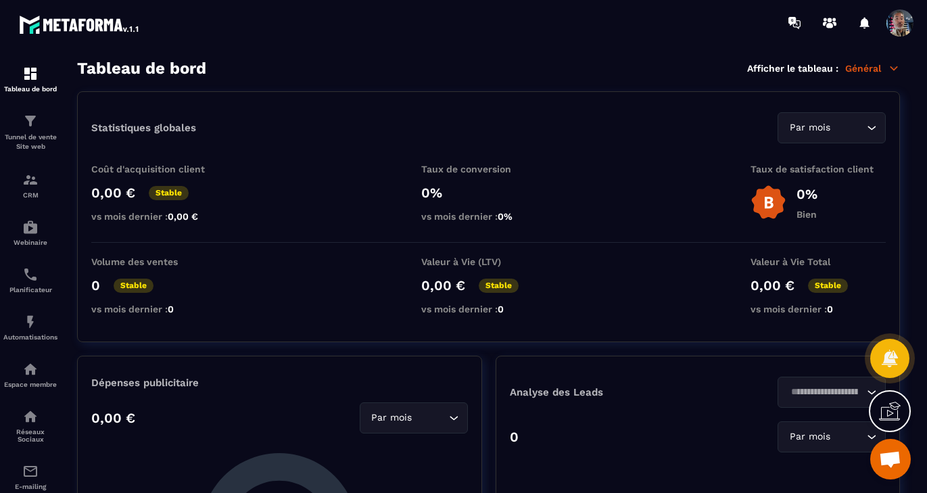  What do you see at coordinates (30, 142) in the screenshot?
I see `p: Tunnel de vente Site web` at bounding box center [30, 142].